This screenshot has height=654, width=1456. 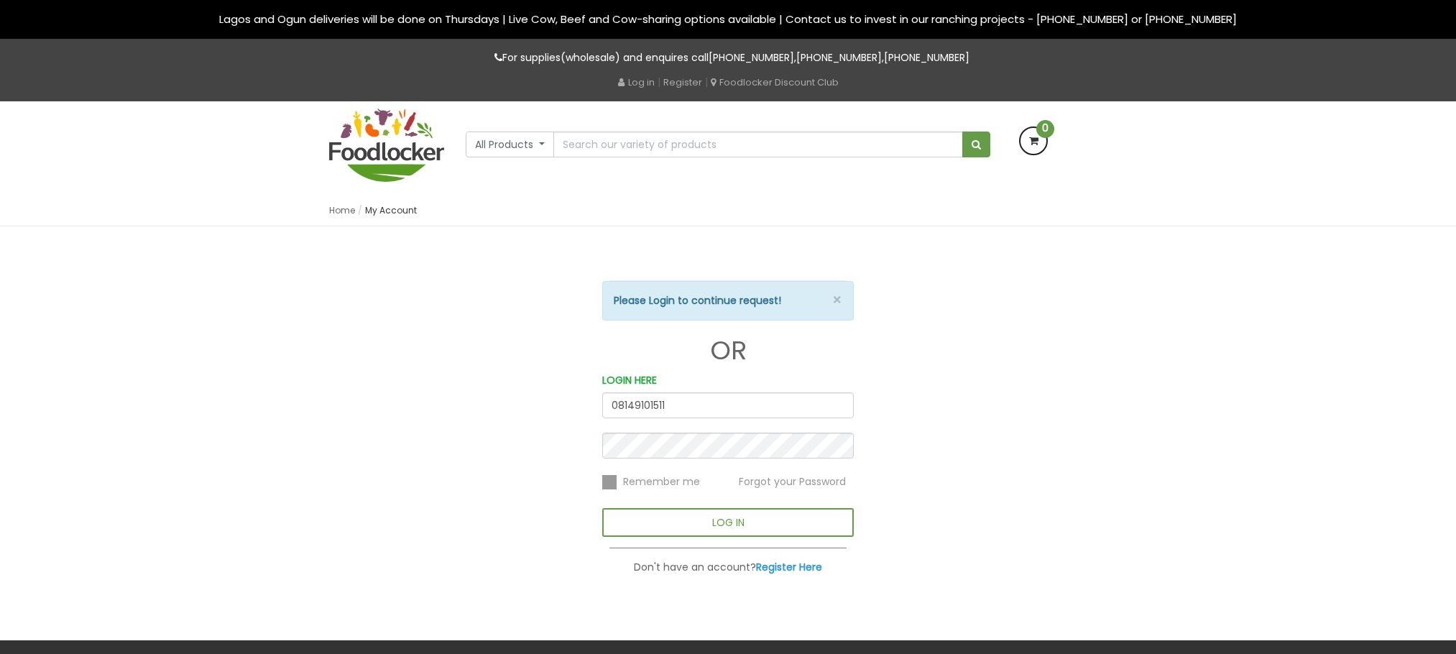 I want to click on p: For supplies(wholesale) and enquires call , ,, so click(x=728, y=58).